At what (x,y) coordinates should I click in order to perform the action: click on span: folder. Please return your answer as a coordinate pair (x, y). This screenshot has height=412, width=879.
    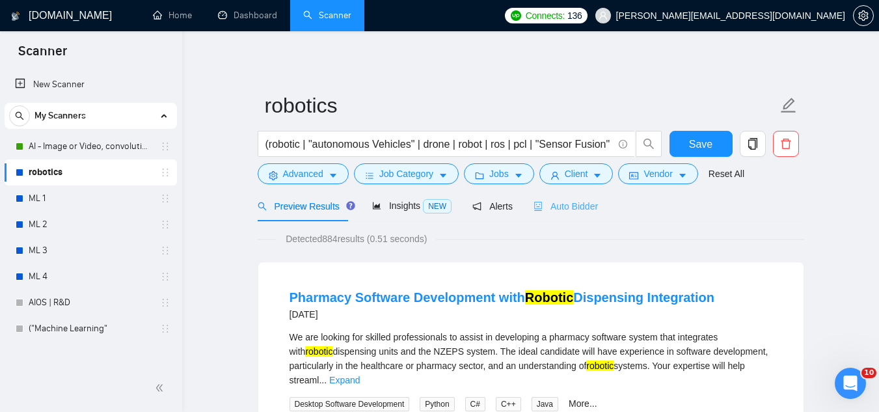
    Looking at the image, I should click on (480, 175).